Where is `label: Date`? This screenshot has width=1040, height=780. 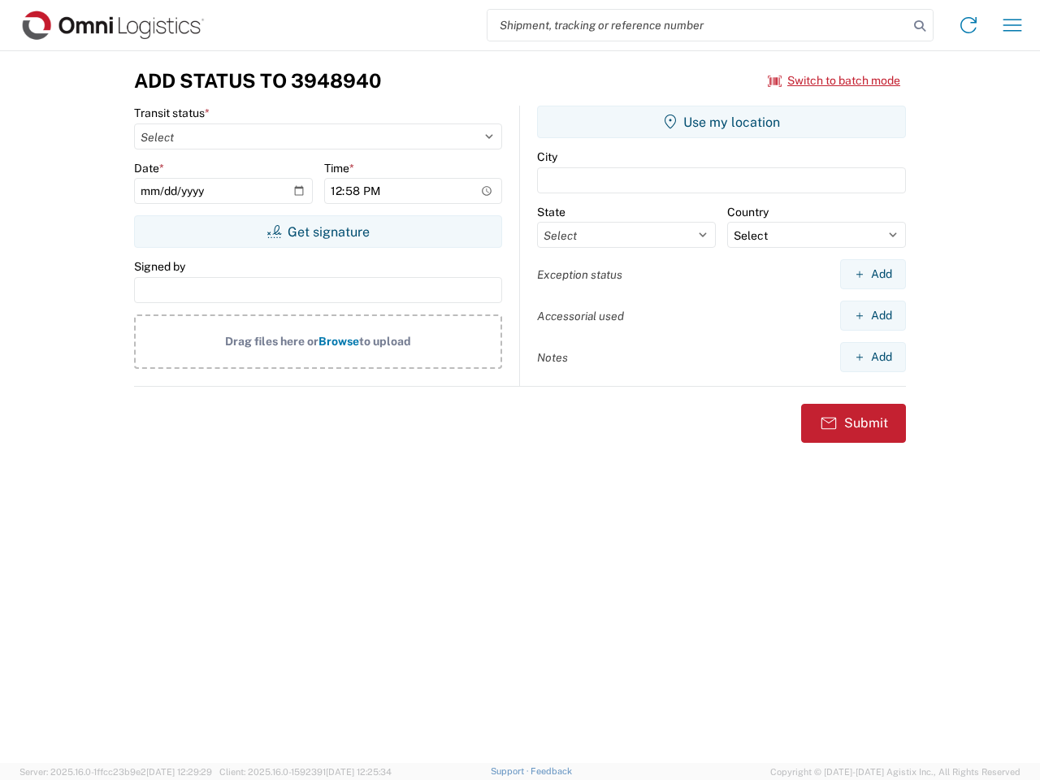
label: Date is located at coordinates (149, 168).